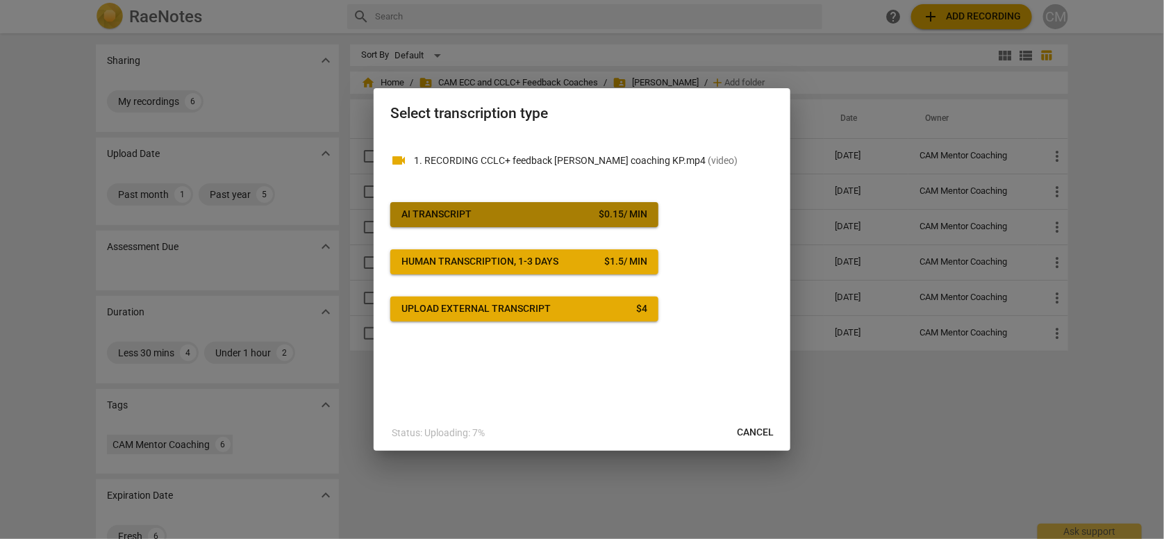 This screenshot has height=539, width=1164. I want to click on span: Cancel, so click(755, 433).